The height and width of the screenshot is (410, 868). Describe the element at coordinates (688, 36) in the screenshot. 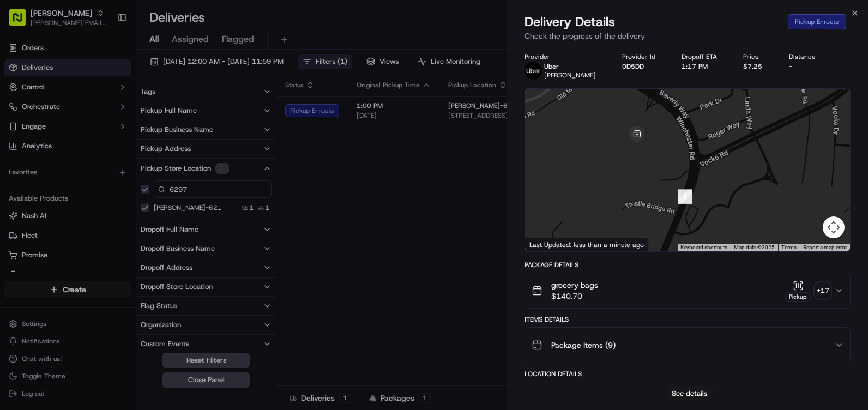

I see `p: Check the progress of the delivery` at that location.